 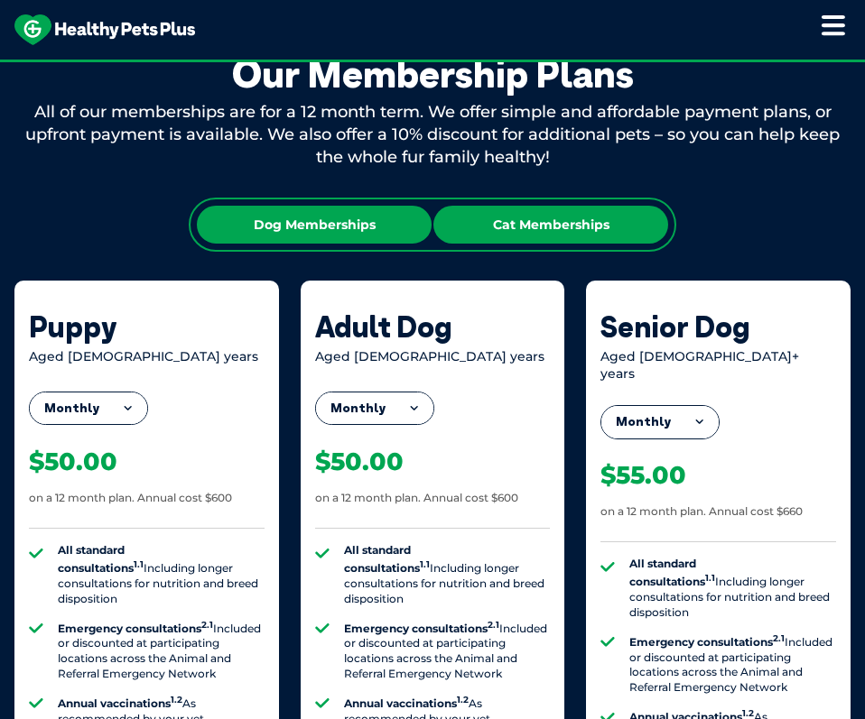 I want to click on div: Puppy, so click(x=146, y=327).